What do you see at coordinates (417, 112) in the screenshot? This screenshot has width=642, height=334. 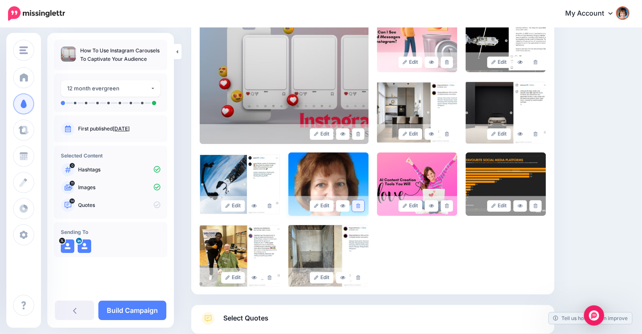 I see `img: 29a930e70a9445d3290bf71179c236e2_large.jpg` at bounding box center [417, 112].